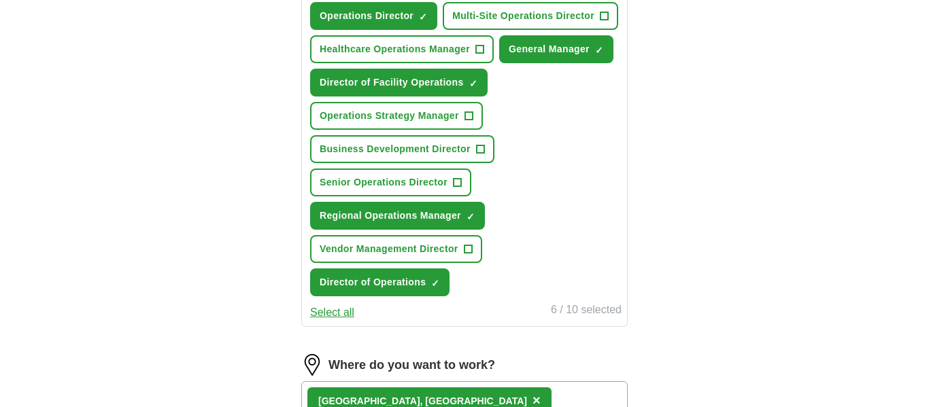  Describe the element at coordinates (530, 16) in the screenshot. I see `button: Multi-Site Operations Director` at that location.